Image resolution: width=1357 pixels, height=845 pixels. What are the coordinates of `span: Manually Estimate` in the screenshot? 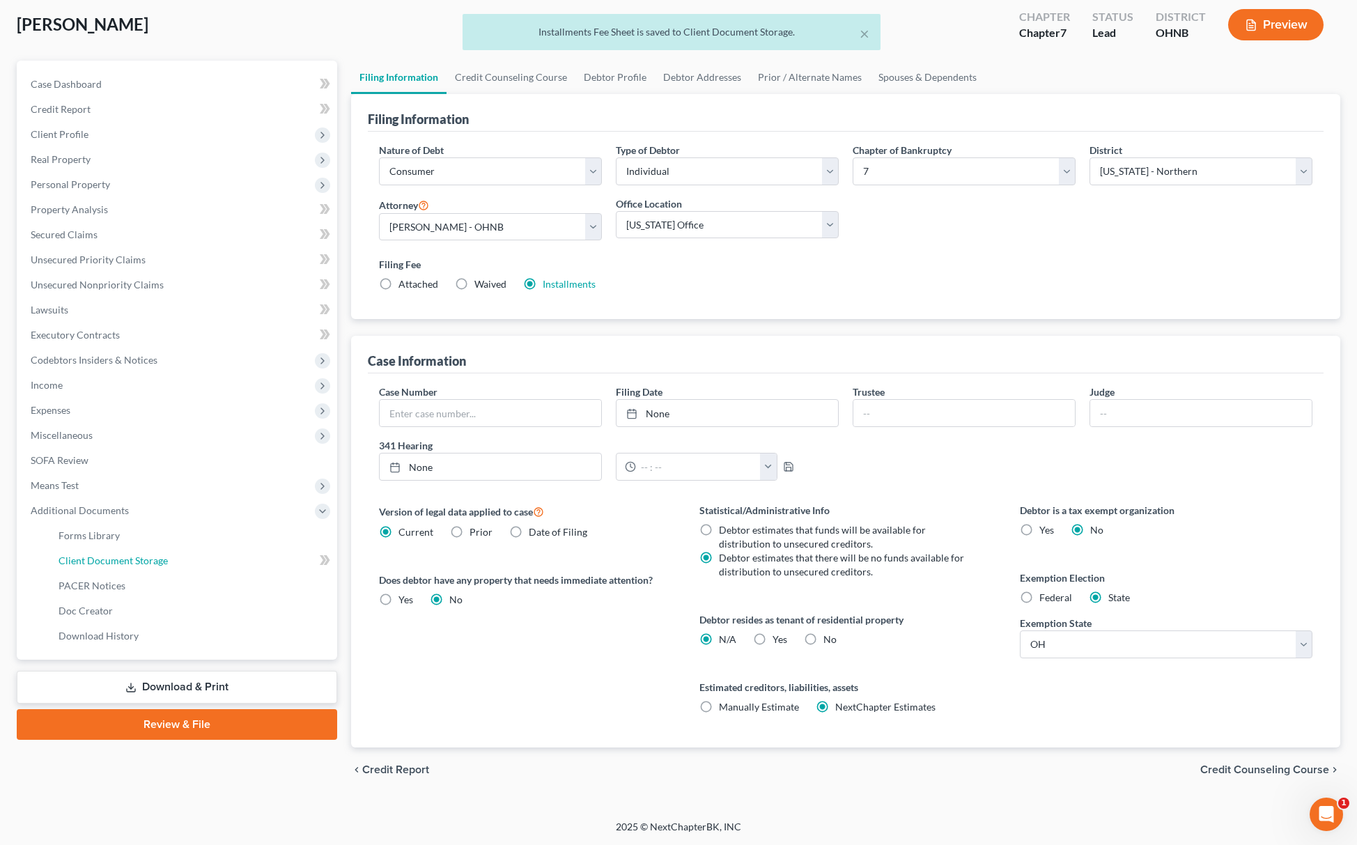 It's located at (759, 706).